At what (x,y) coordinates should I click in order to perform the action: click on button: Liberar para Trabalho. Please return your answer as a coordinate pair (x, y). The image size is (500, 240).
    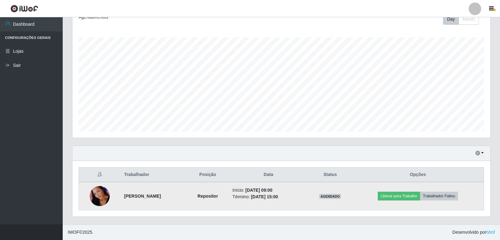
    Looking at the image, I should click on (398, 196).